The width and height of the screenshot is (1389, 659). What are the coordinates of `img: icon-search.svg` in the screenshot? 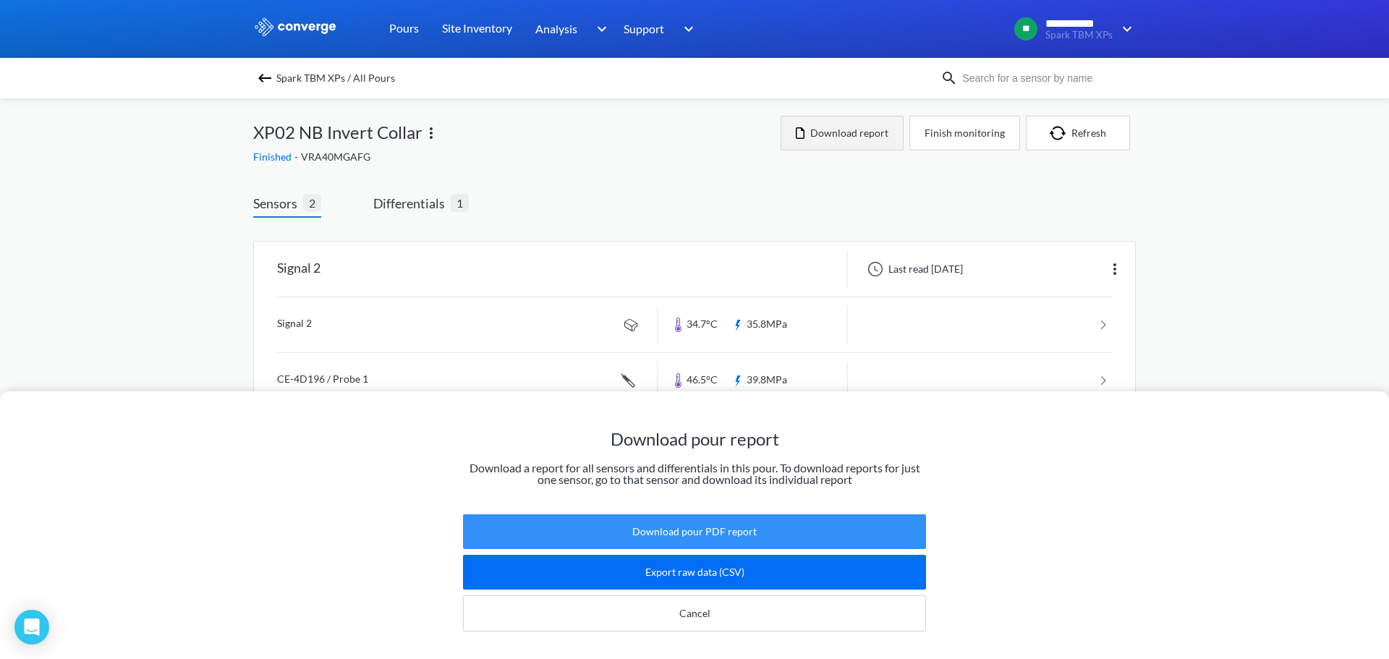 It's located at (949, 78).